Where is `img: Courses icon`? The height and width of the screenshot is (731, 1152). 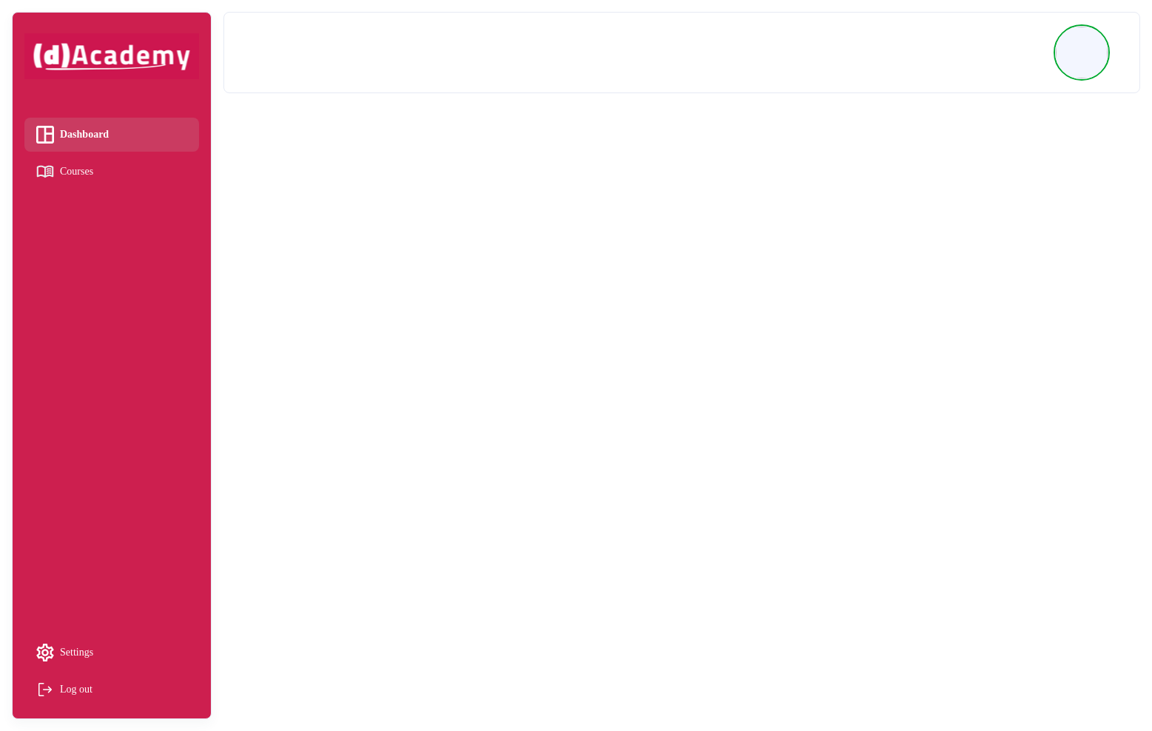 img: Courses icon is located at coordinates (45, 172).